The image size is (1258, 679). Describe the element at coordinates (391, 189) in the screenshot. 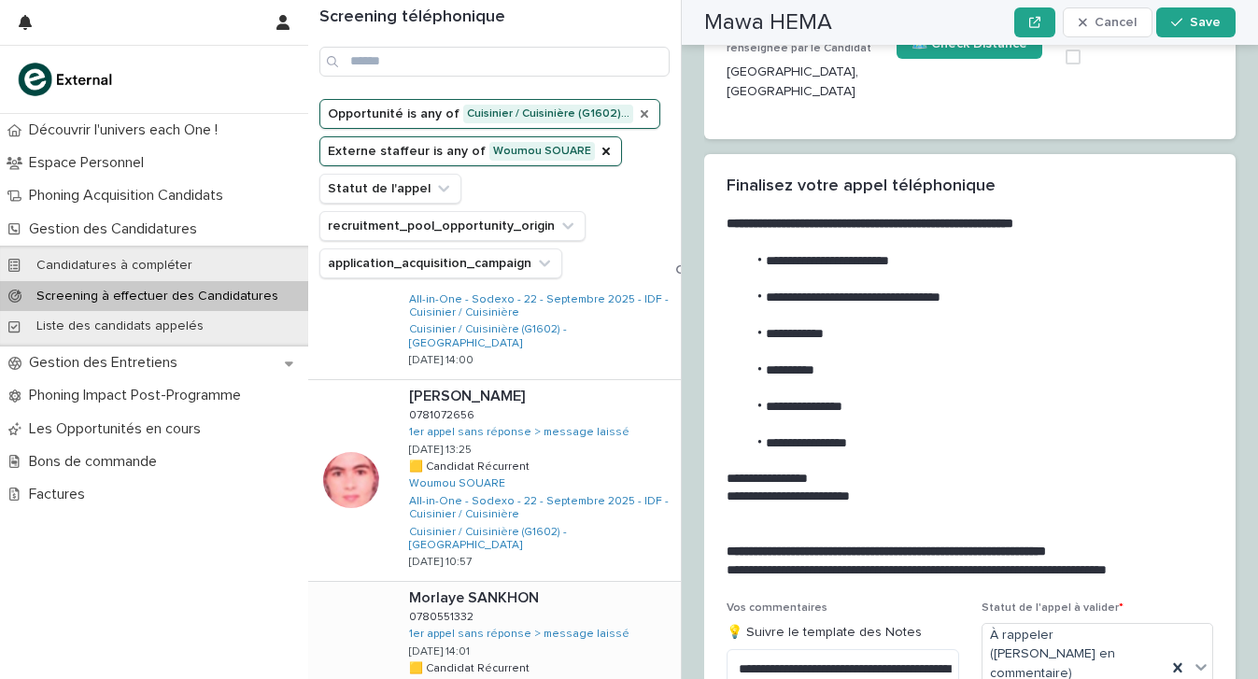

I see `button: Statut de l'appel` at that location.